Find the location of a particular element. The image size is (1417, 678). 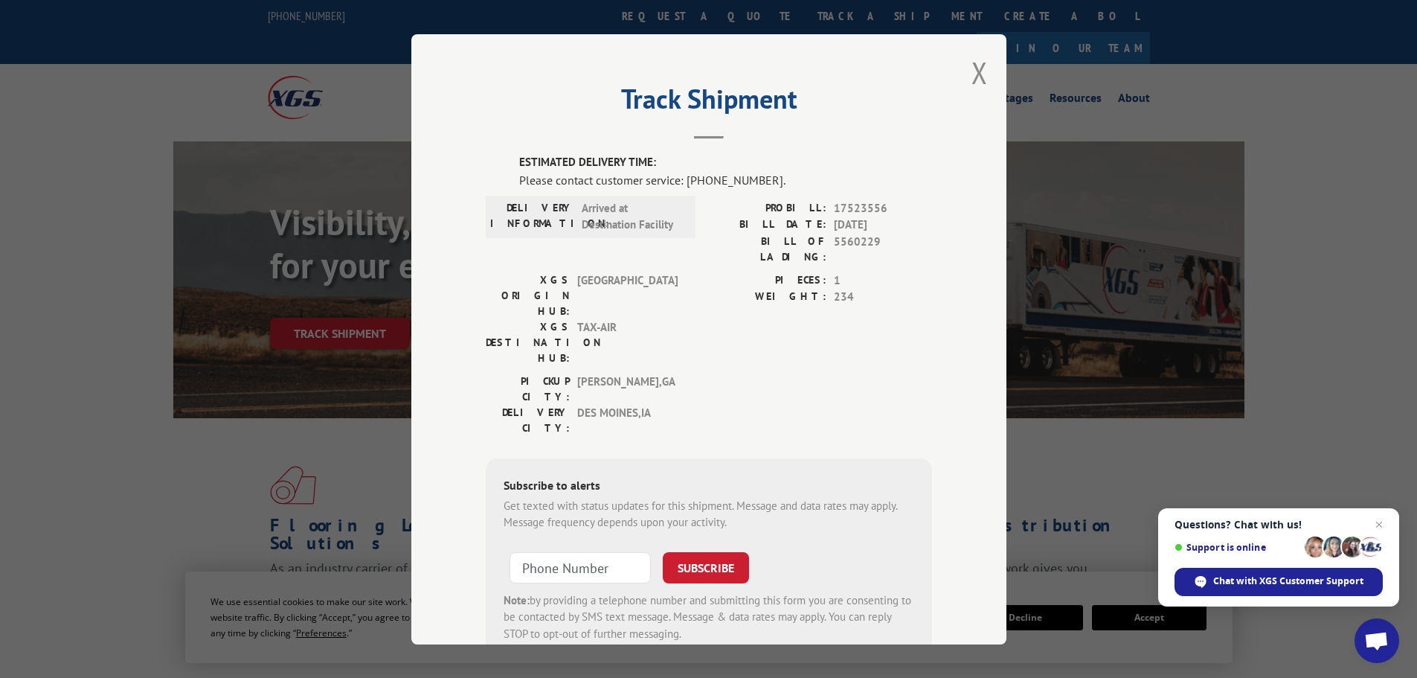

span: 1 is located at coordinates (883, 280).